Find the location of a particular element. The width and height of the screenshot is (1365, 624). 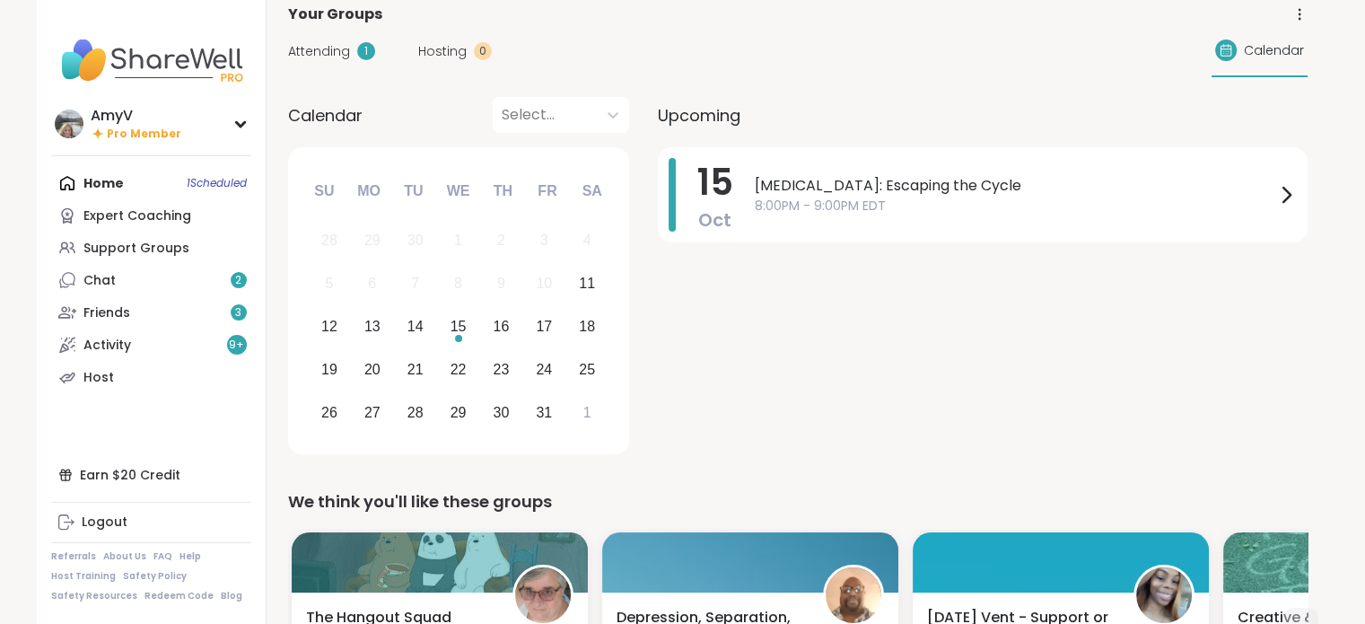

div: 4 is located at coordinates (587, 240).